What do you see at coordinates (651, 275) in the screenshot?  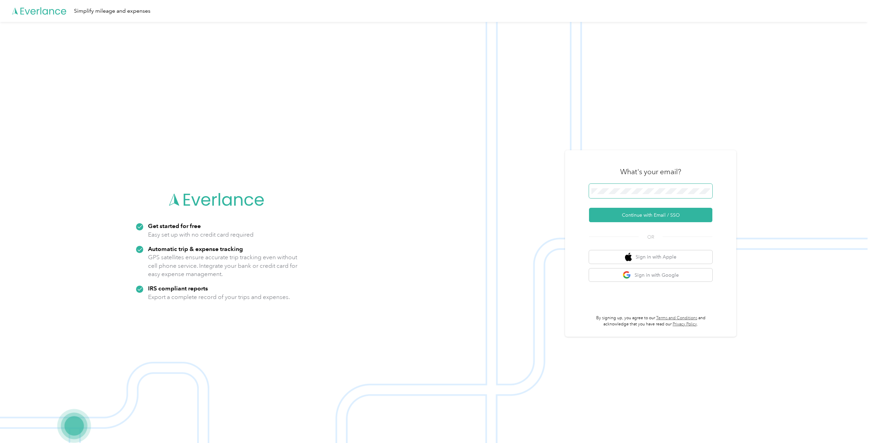 I see `button: google logoSign in with Google` at bounding box center [651, 275].